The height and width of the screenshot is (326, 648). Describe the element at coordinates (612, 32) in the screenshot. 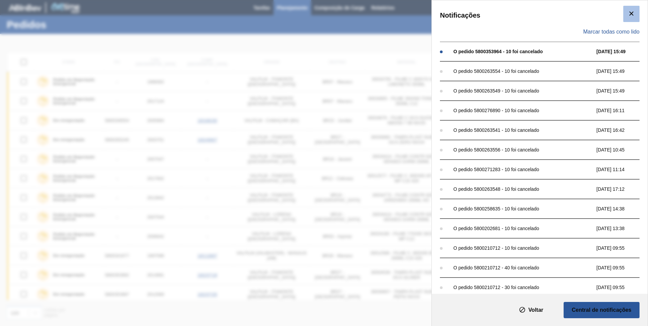

I see `span: Marcar todas como lido` at that location.